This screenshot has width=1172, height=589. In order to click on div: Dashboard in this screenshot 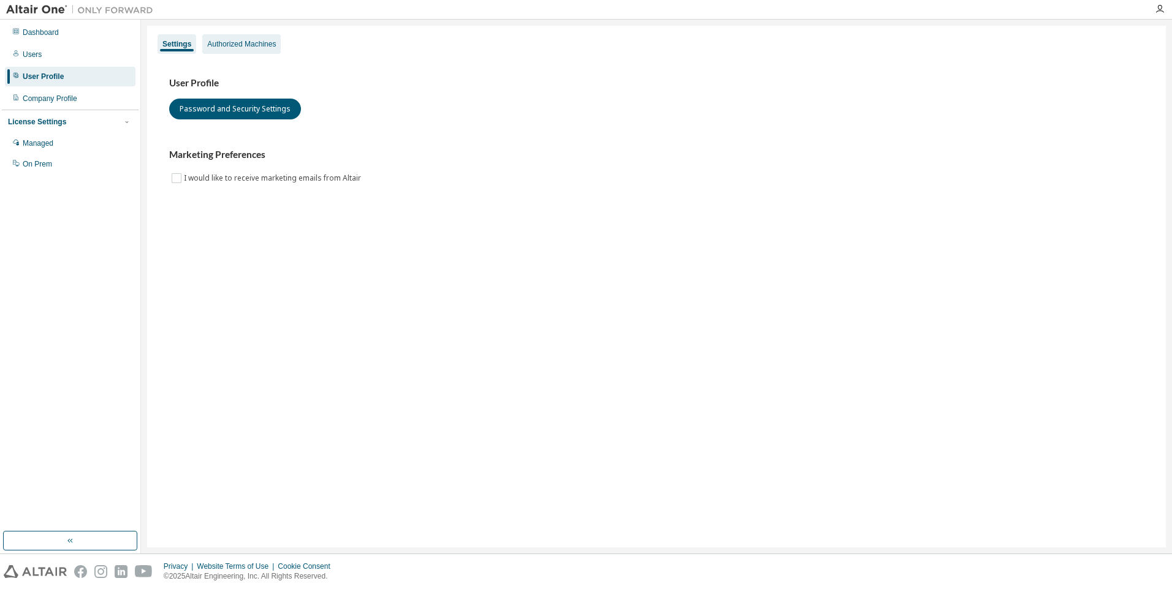, I will do `click(40, 32)`.